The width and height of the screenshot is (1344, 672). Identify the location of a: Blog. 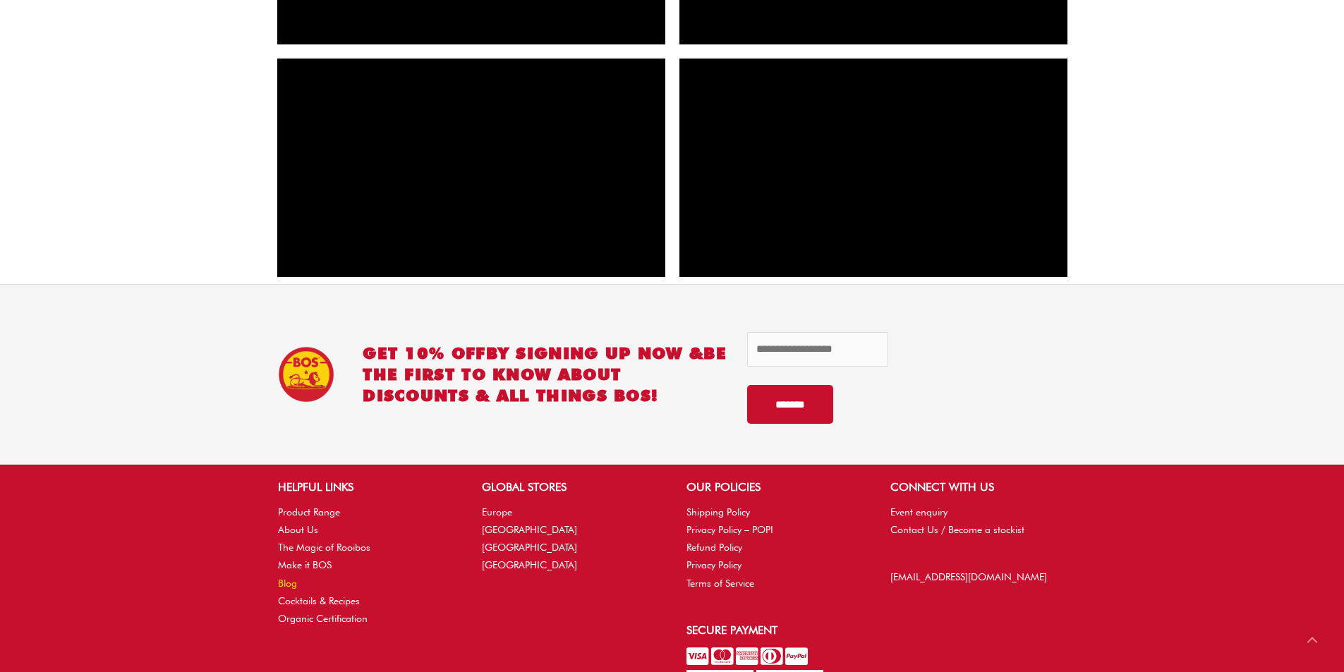
(287, 584).